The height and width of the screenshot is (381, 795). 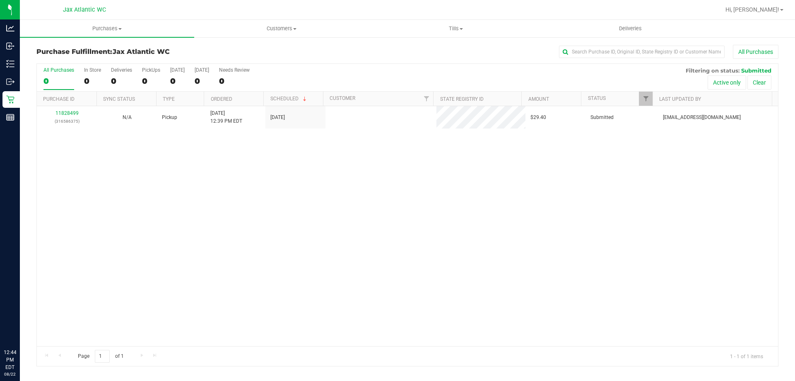 What do you see at coordinates (127, 117) in the screenshot?
I see `button: N/A` at bounding box center [127, 117].